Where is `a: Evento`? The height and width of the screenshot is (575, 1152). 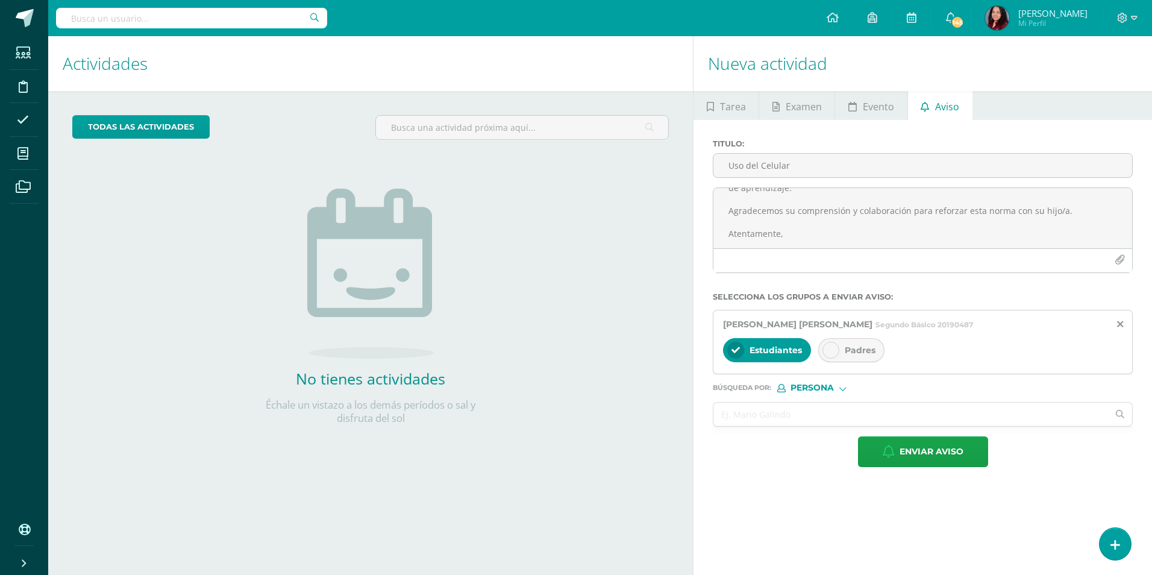 a: Evento is located at coordinates (871, 105).